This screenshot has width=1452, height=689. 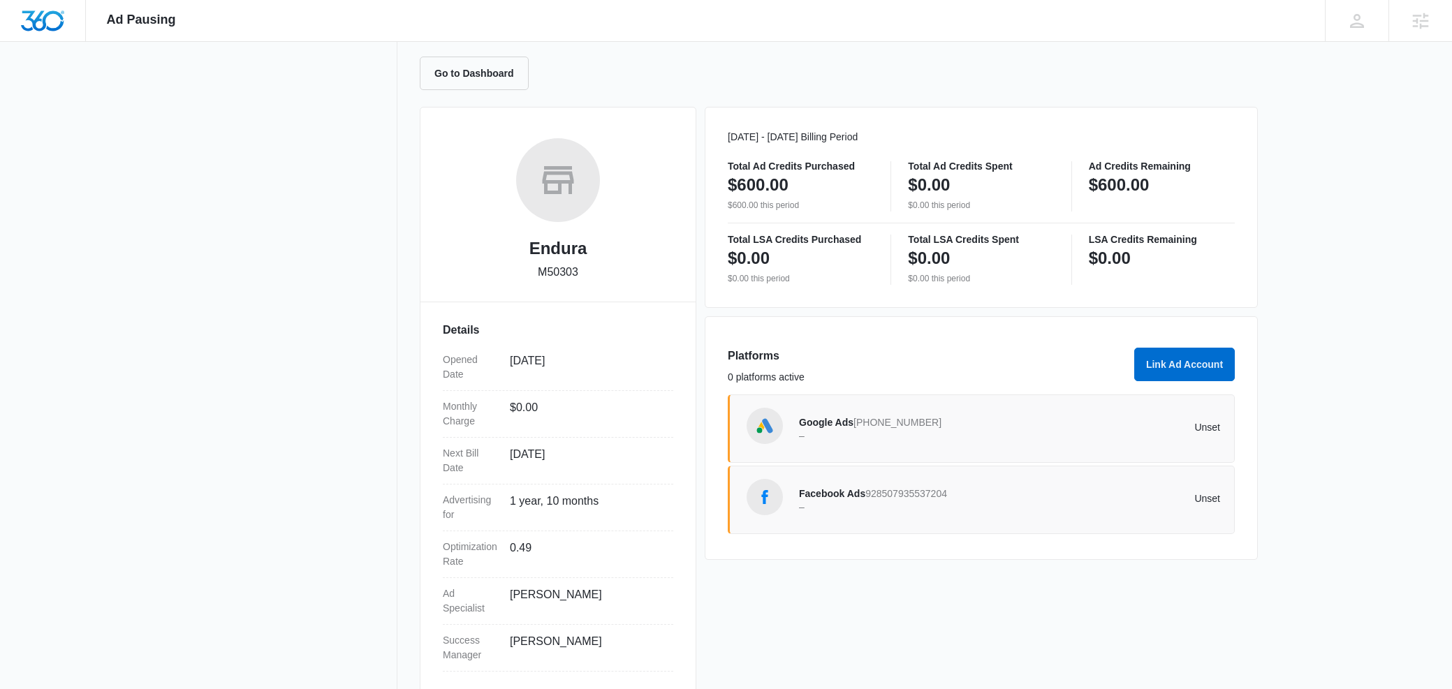 I want to click on div: Monthly Charge$0.00, so click(x=558, y=414).